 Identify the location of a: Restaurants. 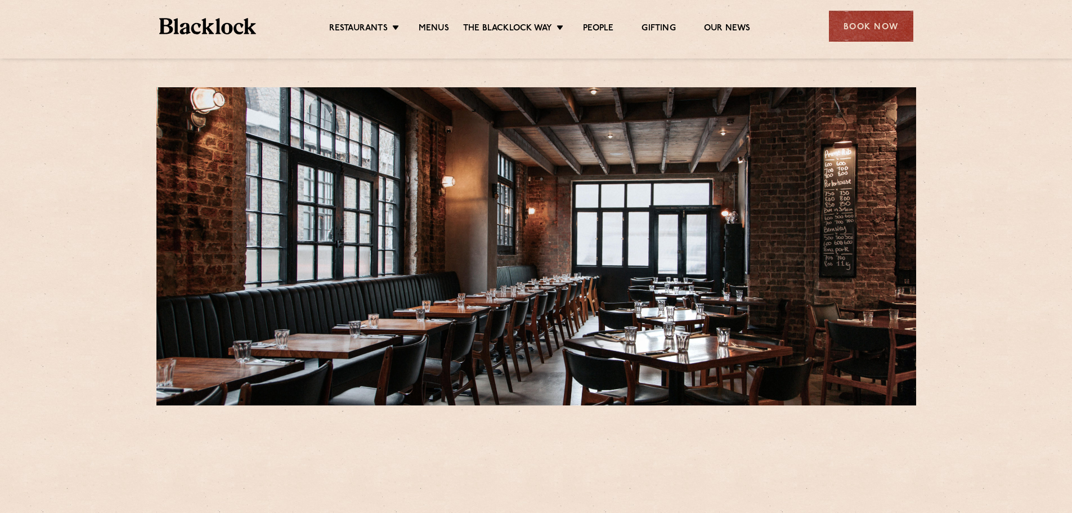
(359, 29).